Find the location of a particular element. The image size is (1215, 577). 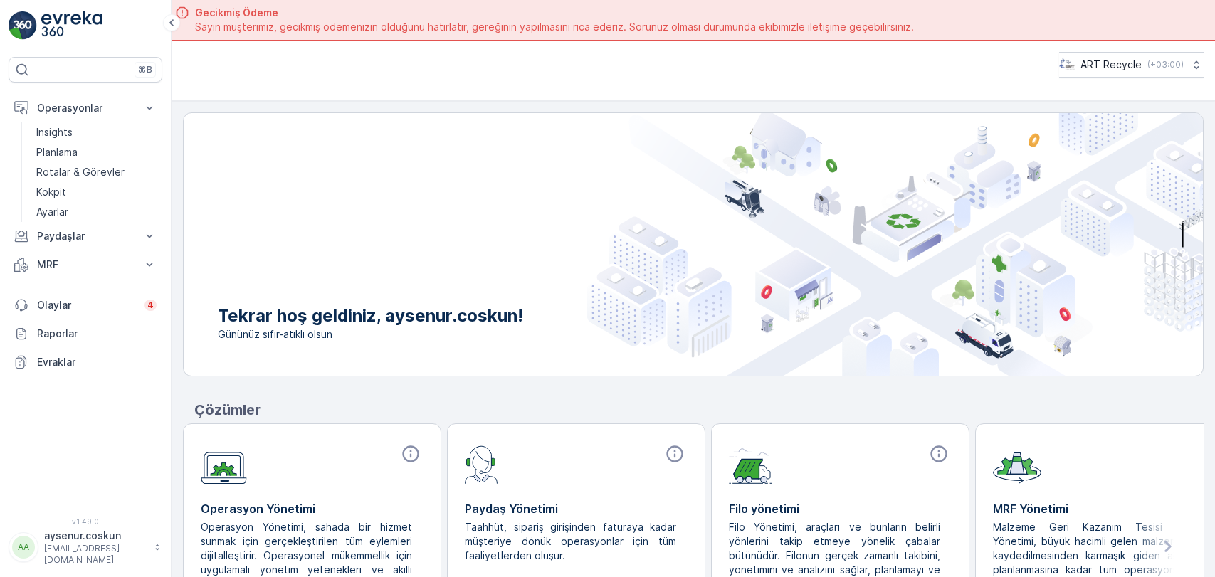

p: Rotalar & Görevler is located at coordinates (80, 172).